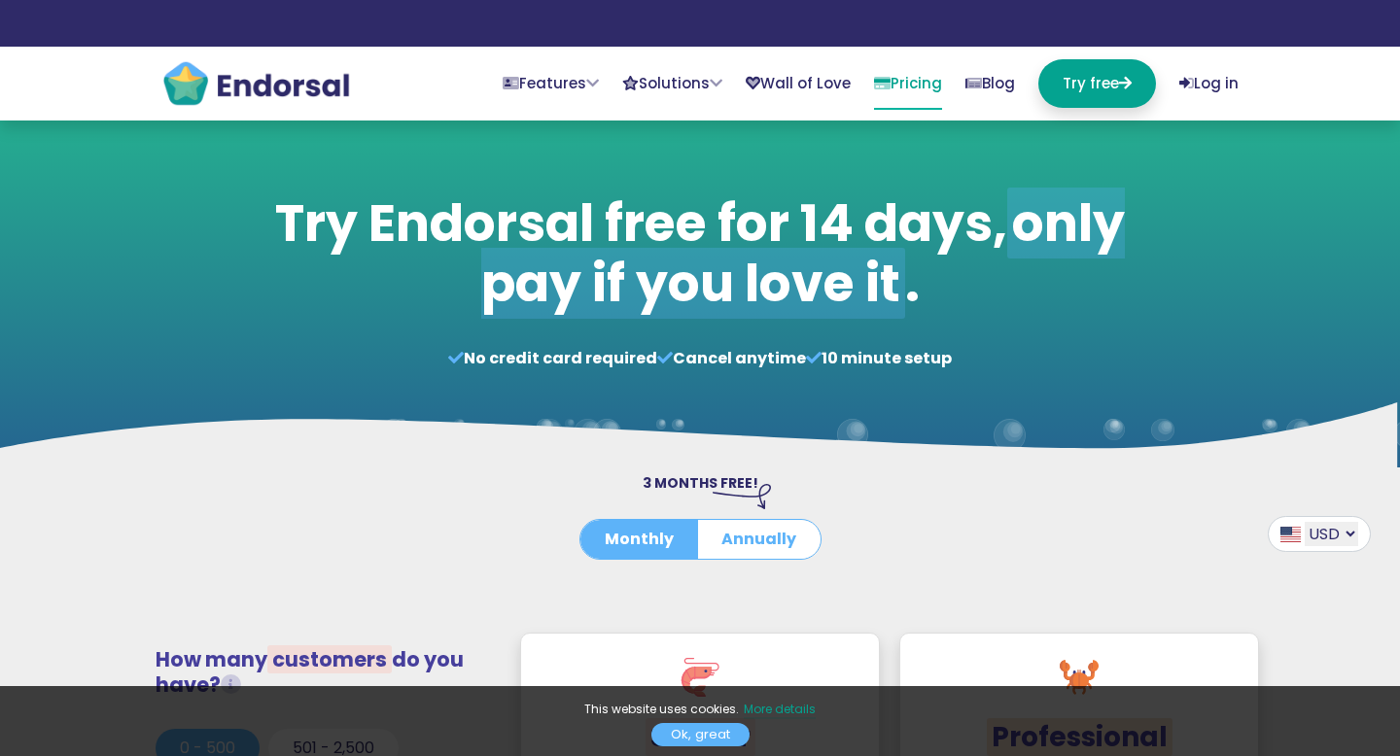 Image resolution: width=1400 pixels, height=756 pixels. What do you see at coordinates (1208, 84) in the screenshot?
I see `a: Log in` at bounding box center [1208, 84].